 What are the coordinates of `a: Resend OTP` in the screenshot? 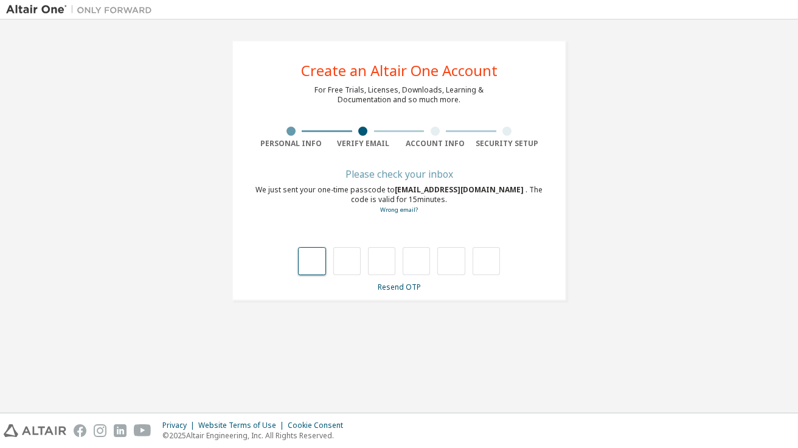 It's located at (399, 287).